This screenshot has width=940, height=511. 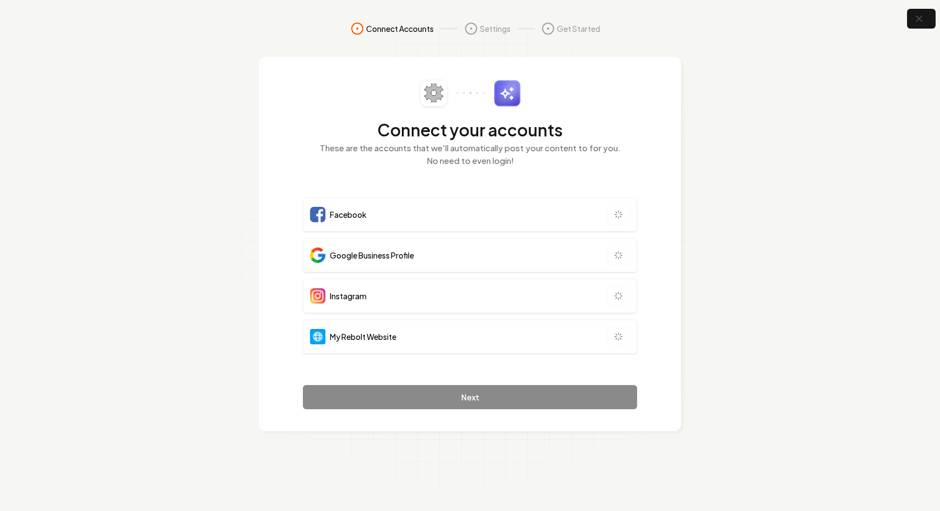 What do you see at coordinates (318, 296) in the screenshot?
I see `img: Instagram` at bounding box center [318, 296].